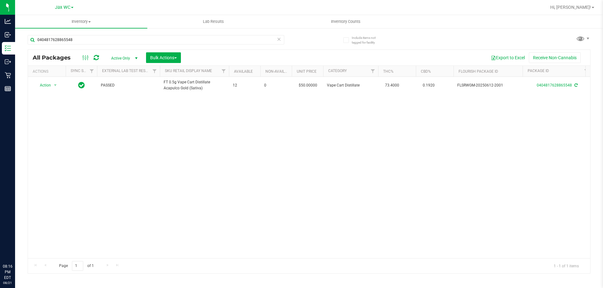 This screenshot has width=603, height=288. I want to click on span: In Sync, so click(81, 85).